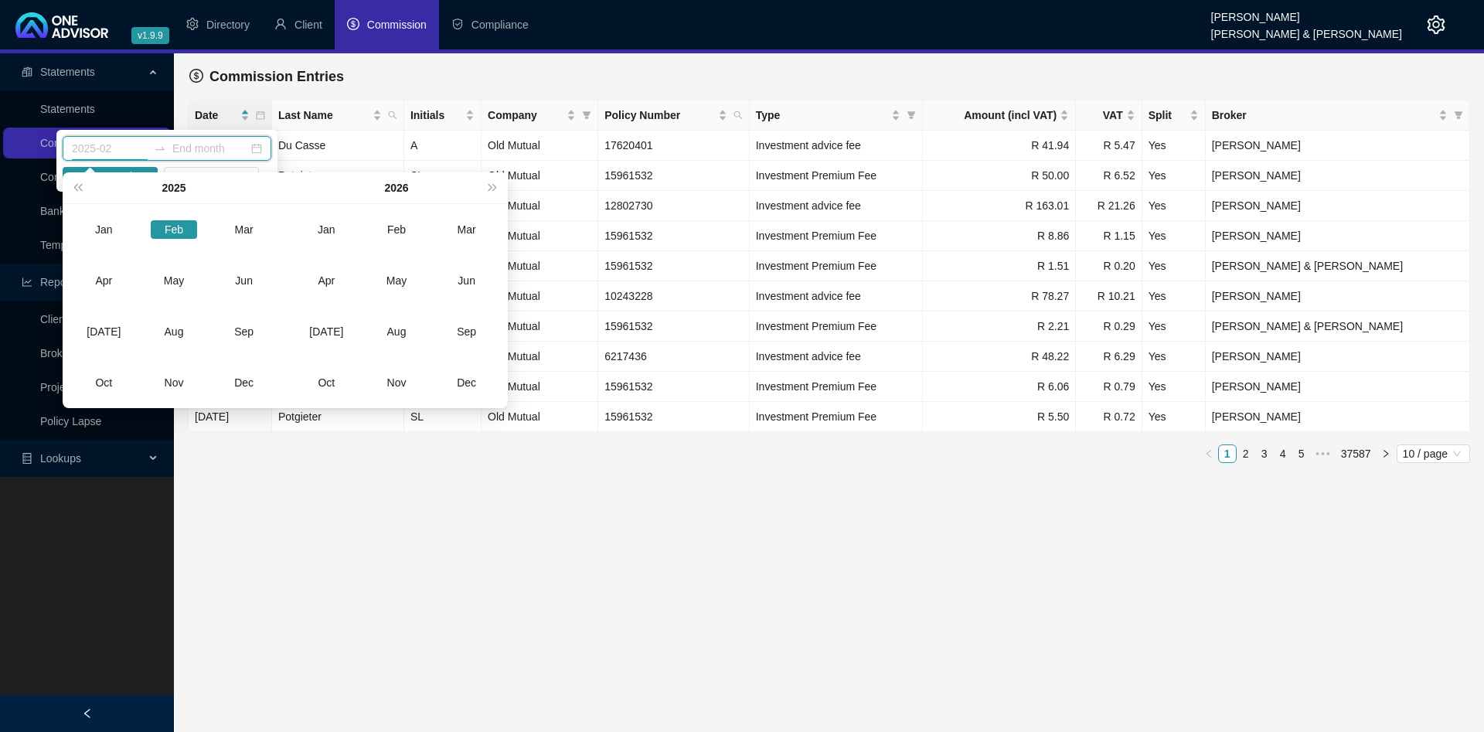  I want to click on span: Statements, so click(67, 72).